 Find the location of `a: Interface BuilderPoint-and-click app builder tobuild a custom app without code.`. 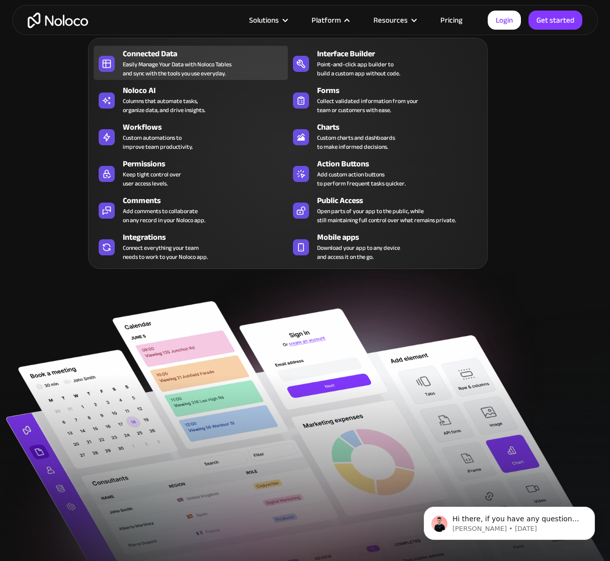

a: Interface BuilderPoint-and-click app builder tobuild a custom app without code. is located at coordinates (385, 63).